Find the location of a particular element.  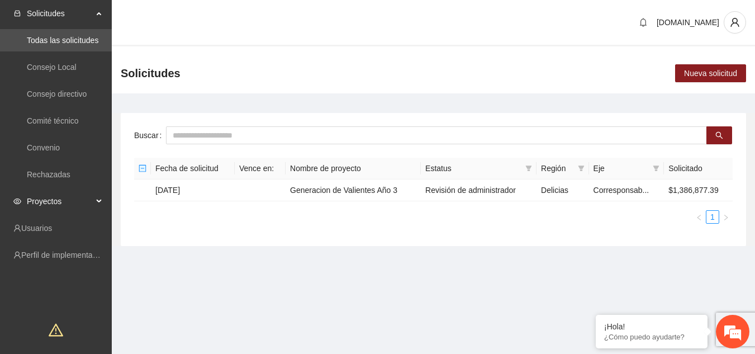

span: Nueva solicitud is located at coordinates (710, 73).